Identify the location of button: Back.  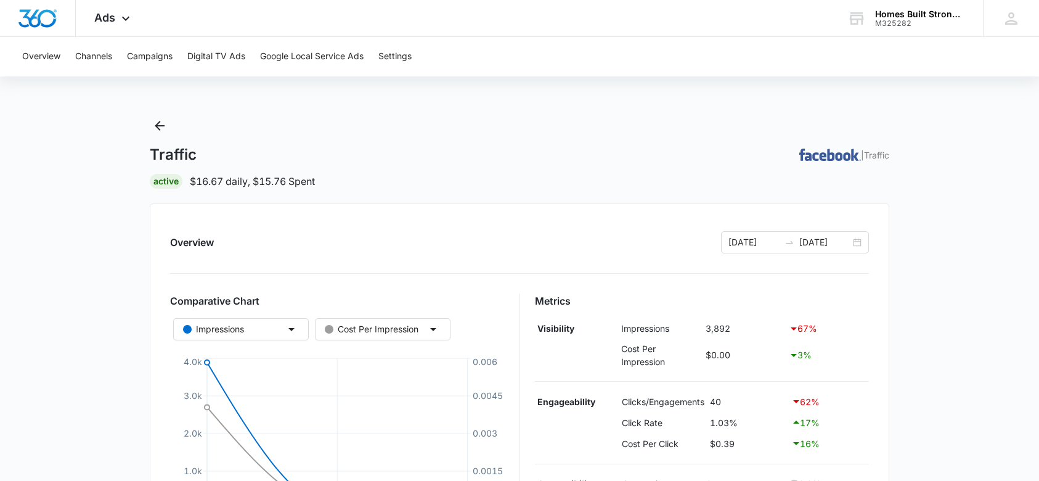
(160, 126).